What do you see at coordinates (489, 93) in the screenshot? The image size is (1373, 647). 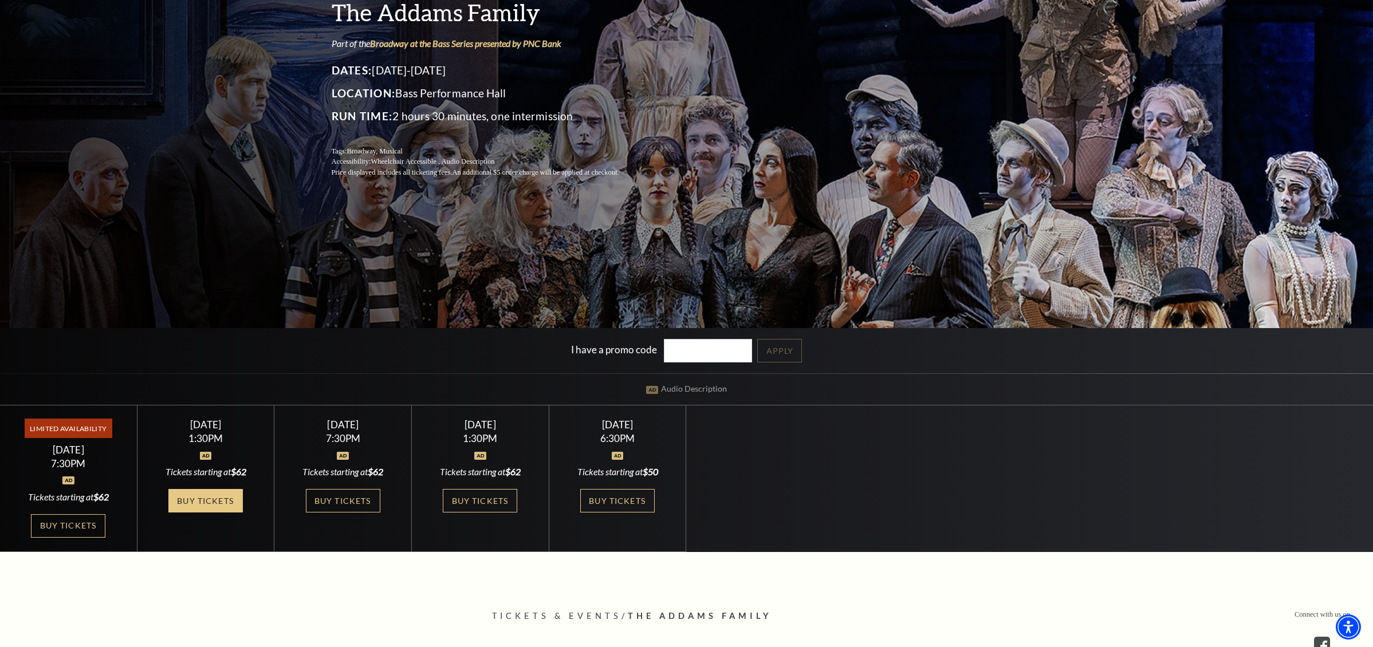 I see `p: Bass Performance Hall` at bounding box center [489, 93].